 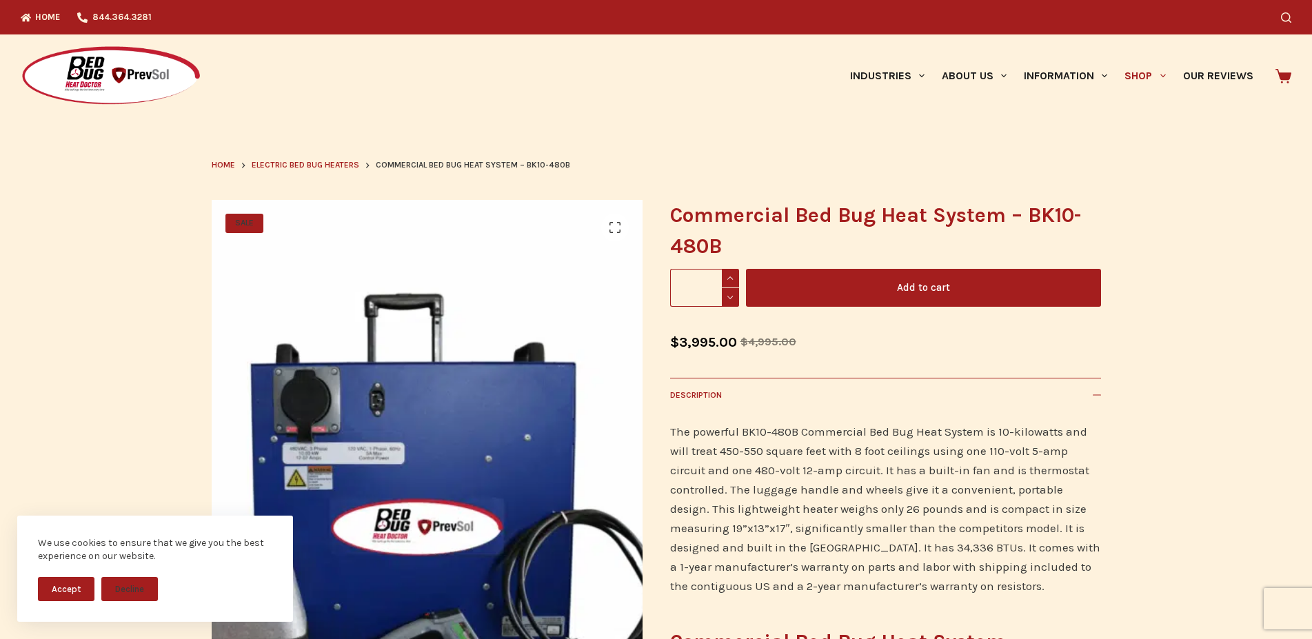 I want to click on a: Our Reviews, so click(x=1218, y=76).